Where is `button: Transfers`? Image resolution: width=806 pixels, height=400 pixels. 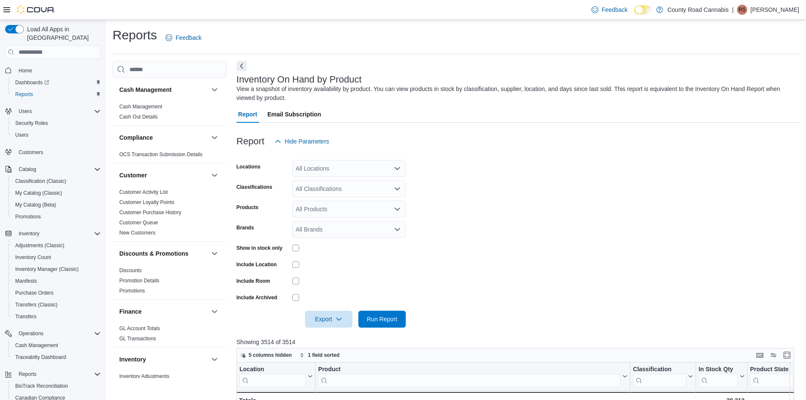
button: Transfers is located at coordinates (56, 317).